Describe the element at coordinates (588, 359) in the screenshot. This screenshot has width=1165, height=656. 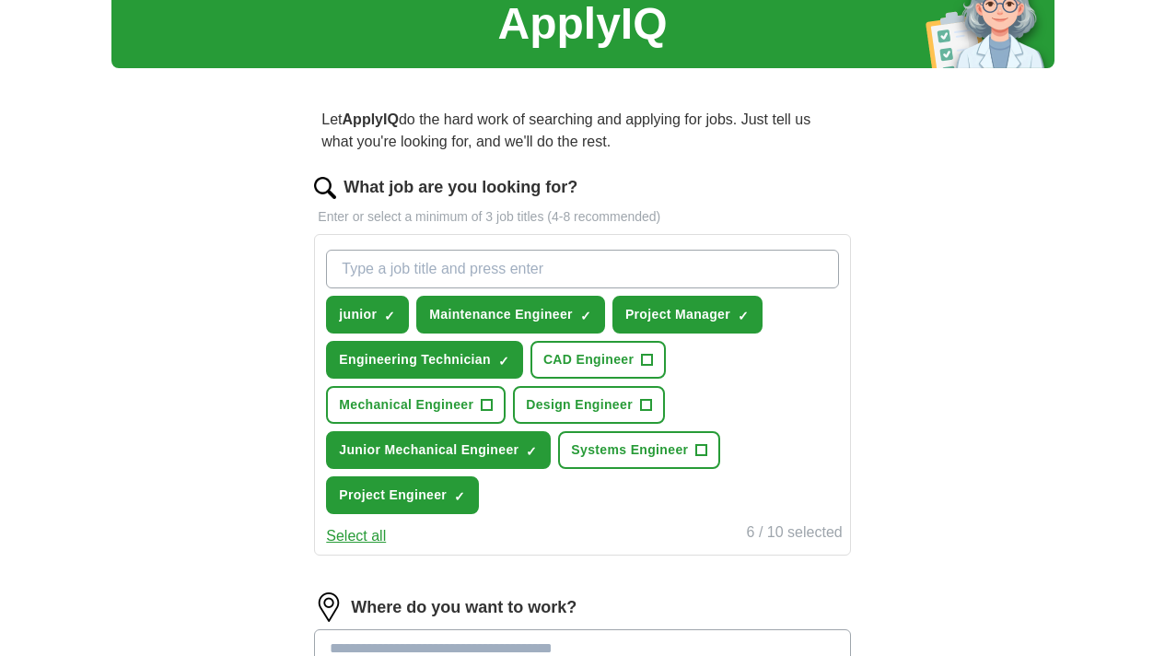
I see `span: CAD Engineer` at that location.